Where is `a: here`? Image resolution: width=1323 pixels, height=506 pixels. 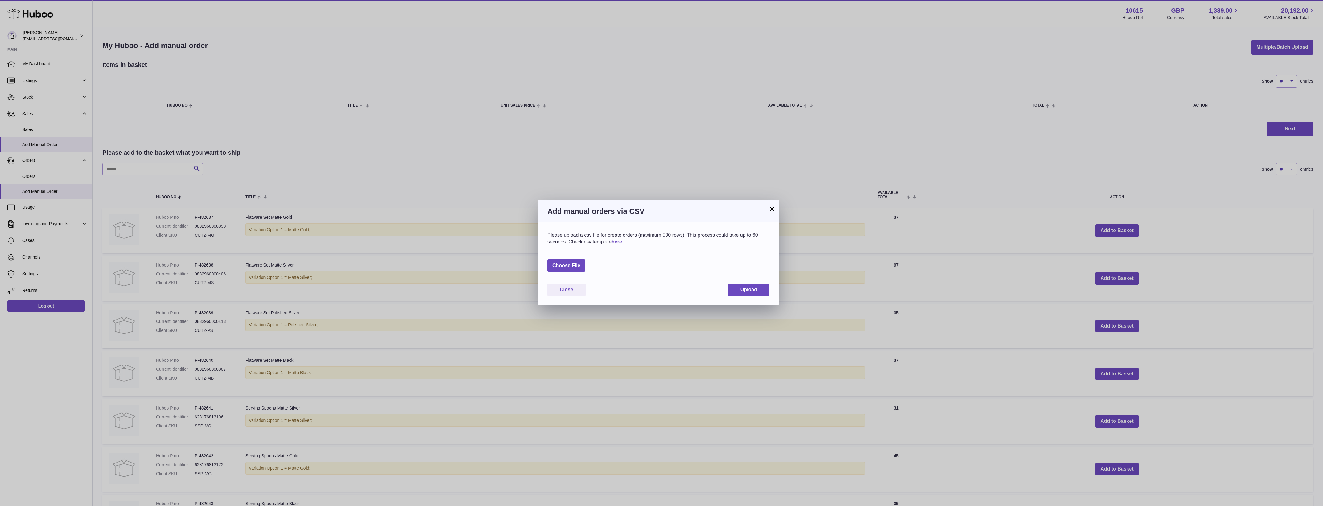
a: here is located at coordinates (617, 242).